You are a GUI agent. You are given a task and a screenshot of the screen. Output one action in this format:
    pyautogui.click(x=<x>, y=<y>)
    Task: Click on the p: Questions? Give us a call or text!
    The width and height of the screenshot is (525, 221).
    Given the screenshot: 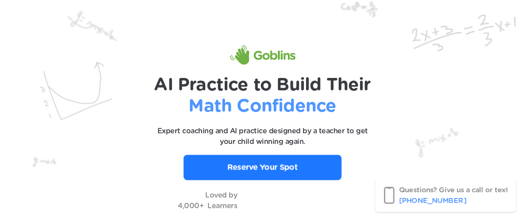 What is the action you would take?
    pyautogui.click(x=455, y=190)
    